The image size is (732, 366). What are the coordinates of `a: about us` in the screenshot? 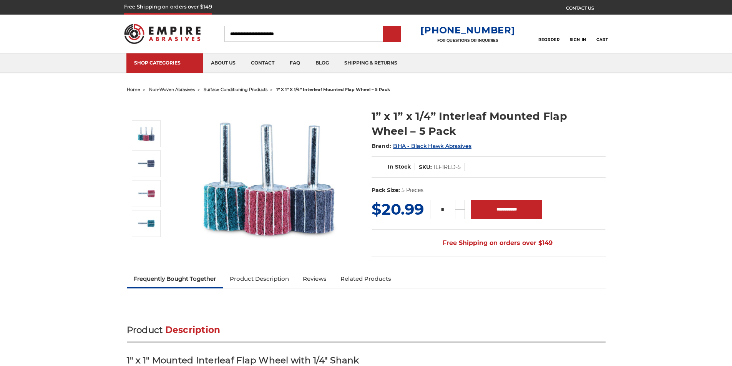 It's located at (223, 63).